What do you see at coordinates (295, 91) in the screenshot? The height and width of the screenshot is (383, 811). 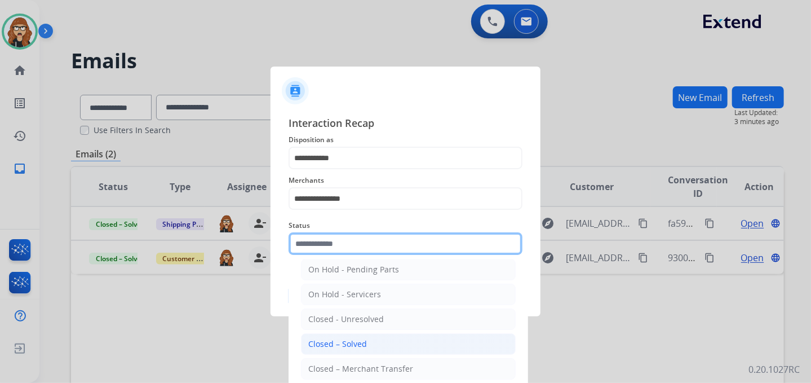 I see `img: contactIcon` at bounding box center [295, 91].